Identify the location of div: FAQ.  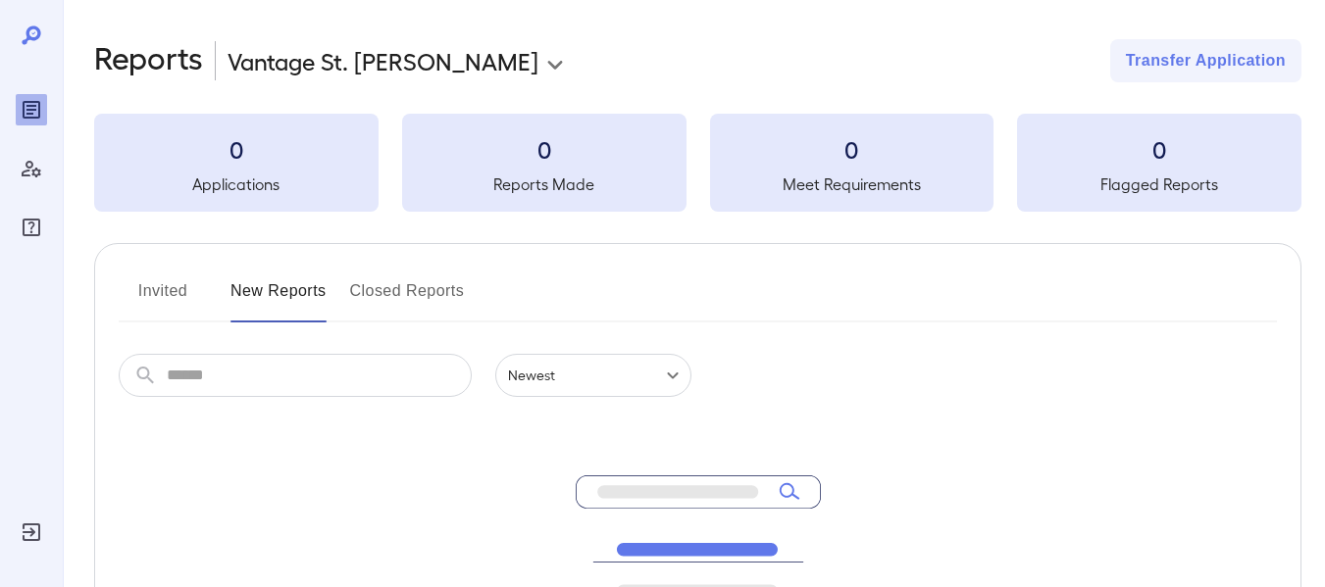
(31, 228).